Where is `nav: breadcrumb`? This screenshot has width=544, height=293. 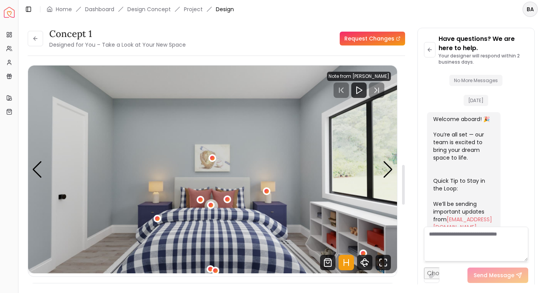 nav: breadcrumb is located at coordinates (140, 9).